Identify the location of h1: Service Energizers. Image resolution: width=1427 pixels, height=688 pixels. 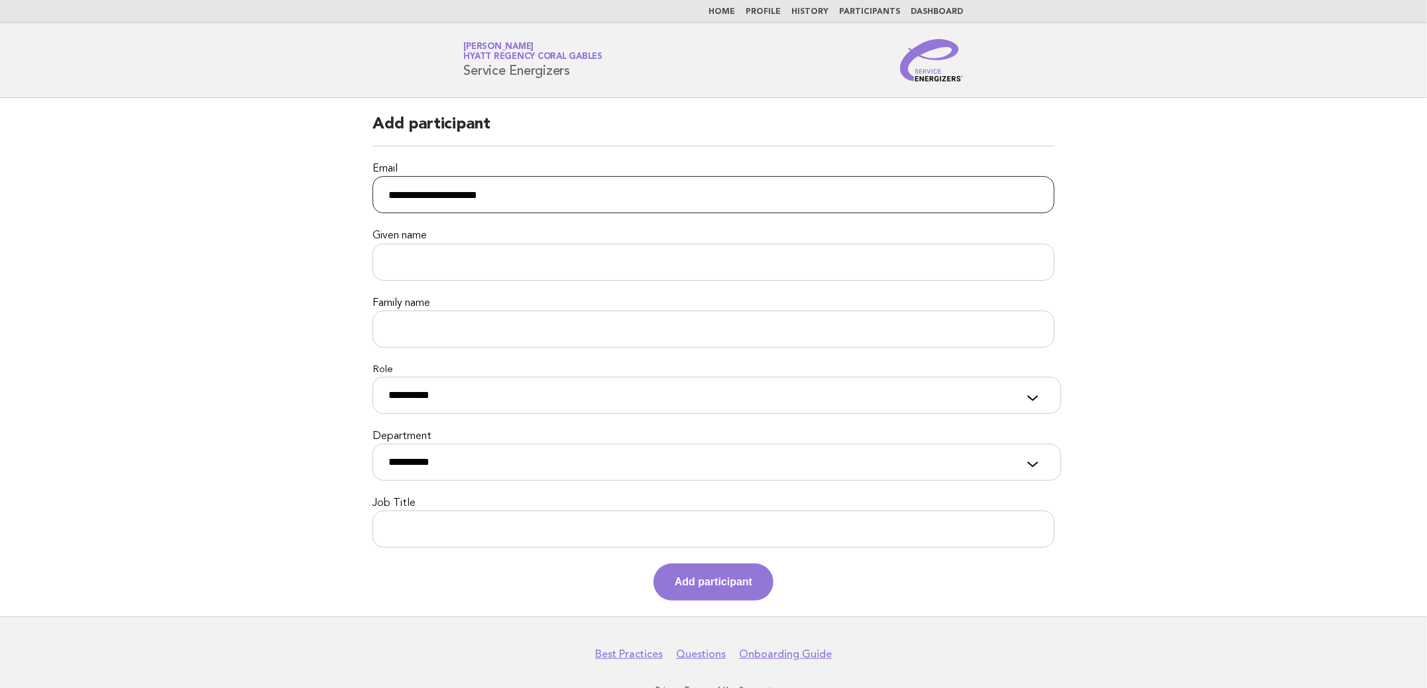
(533, 60).